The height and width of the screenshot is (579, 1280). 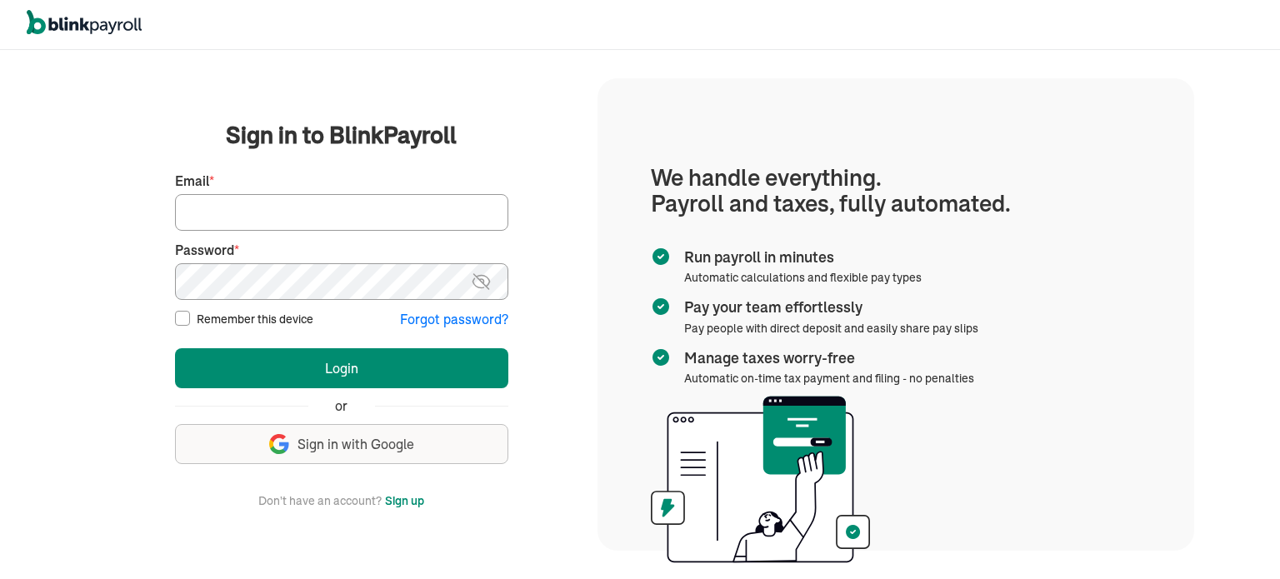 I want to click on span: Automatic on-time tax payment and filing - no penalties, so click(x=829, y=378).